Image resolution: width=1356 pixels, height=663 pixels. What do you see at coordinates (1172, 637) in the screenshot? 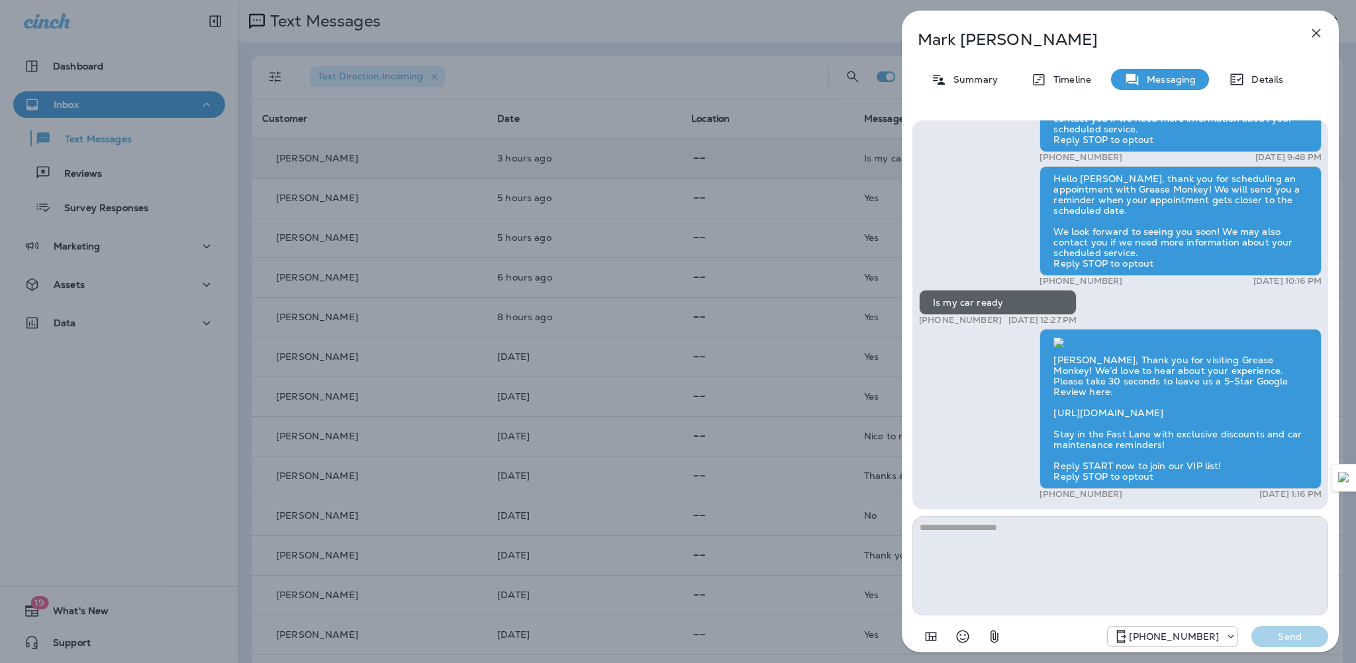
I see `div: +1 (830) 223-2883` at bounding box center [1172, 637].